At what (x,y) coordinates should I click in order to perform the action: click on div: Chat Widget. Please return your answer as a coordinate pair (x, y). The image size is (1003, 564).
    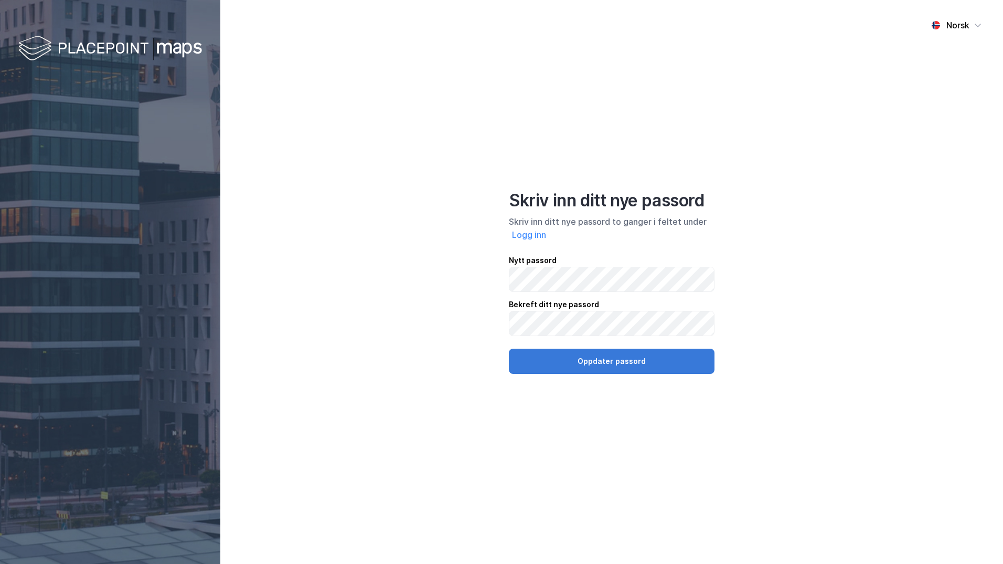
    Looking at the image, I should click on (977, 538).